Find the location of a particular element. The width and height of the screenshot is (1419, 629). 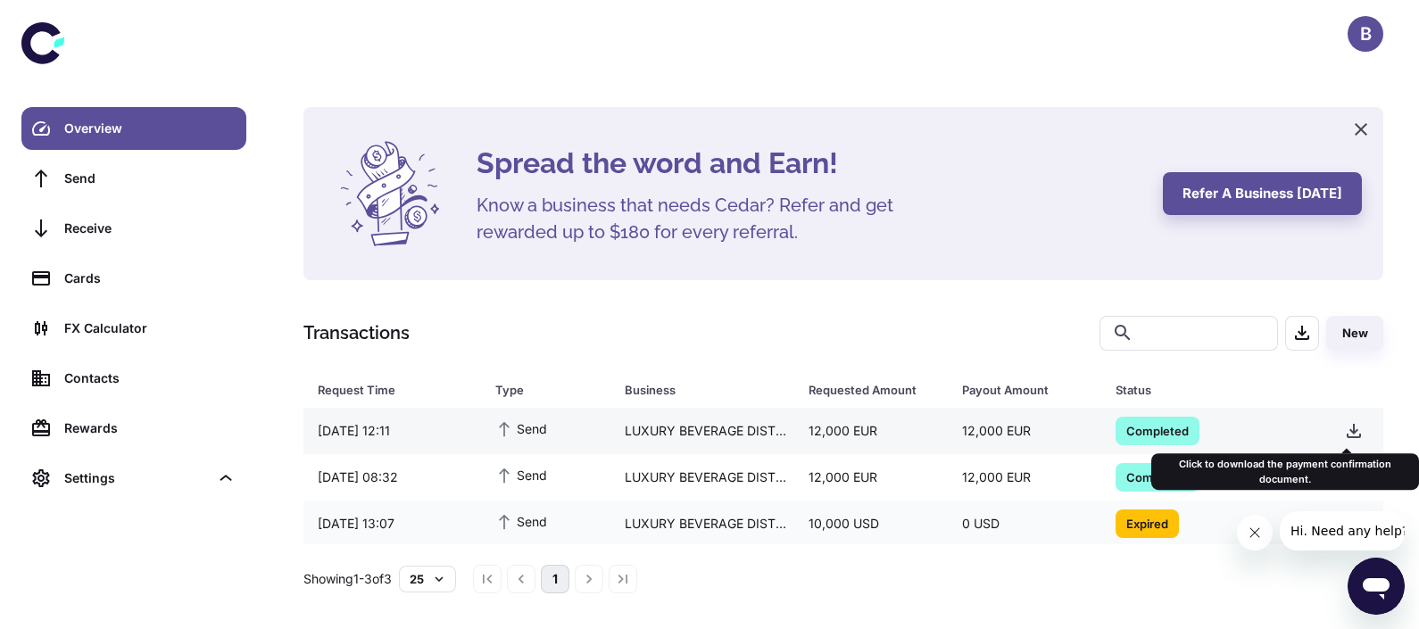

h5: Know a business that needs Cedar? Refer and get rewarded up to $180 for every referral. is located at coordinates (700, 219).